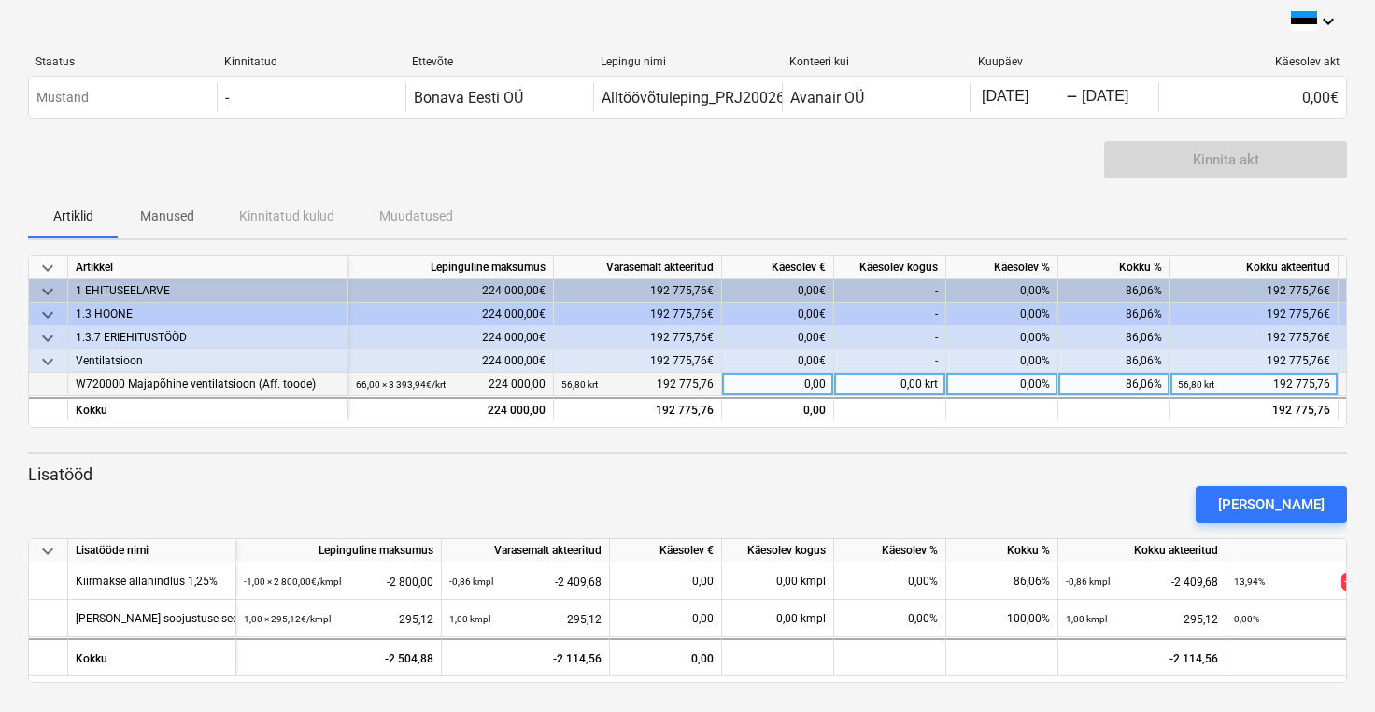 The width and height of the screenshot is (1375, 712). What do you see at coordinates (778, 581) in the screenshot?
I see `div: 0,00 kmpl` at bounding box center [778, 581].